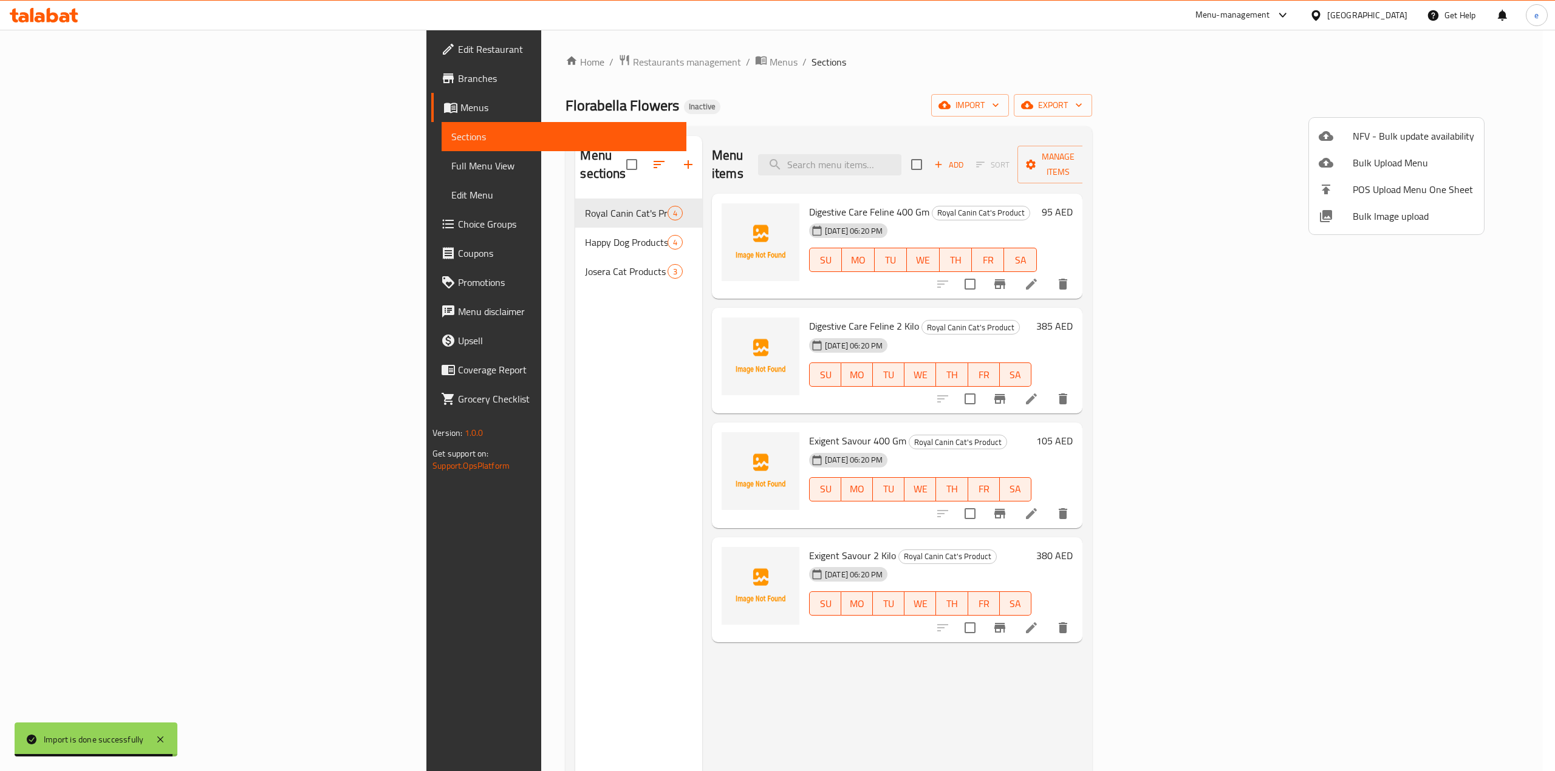  Describe the element at coordinates (1396, 189) in the screenshot. I see `li: POS Upload Menu One Sheet` at that location.